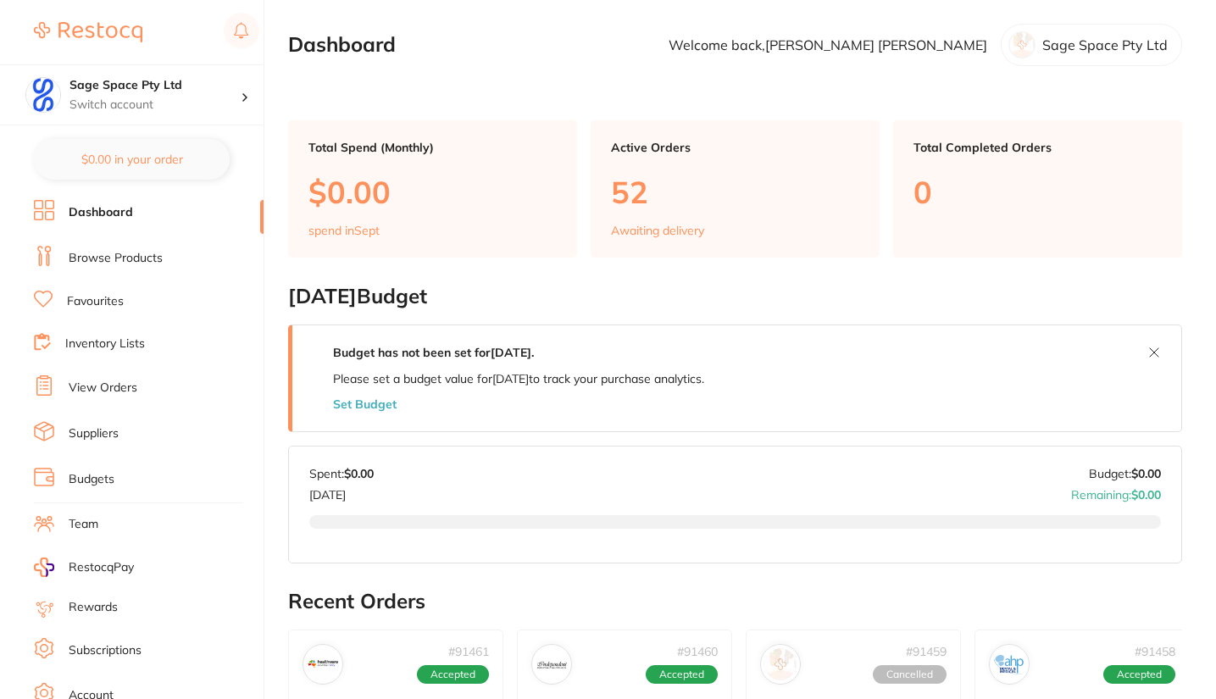 This screenshot has height=699, width=1216. What do you see at coordinates (84, 567) in the screenshot?
I see `a: RestocqPay` at bounding box center [84, 567].